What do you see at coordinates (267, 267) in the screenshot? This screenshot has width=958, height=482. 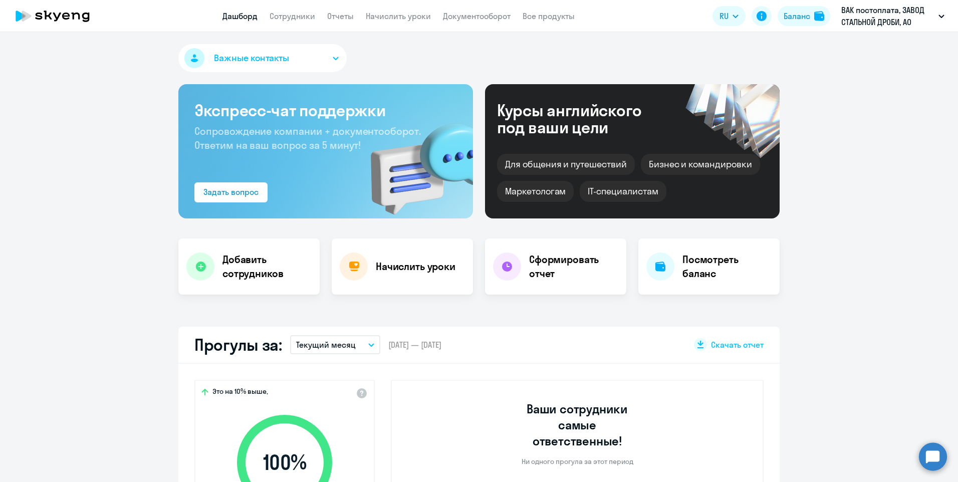 I see `h4: Добавить сотрудников` at bounding box center [267, 267].